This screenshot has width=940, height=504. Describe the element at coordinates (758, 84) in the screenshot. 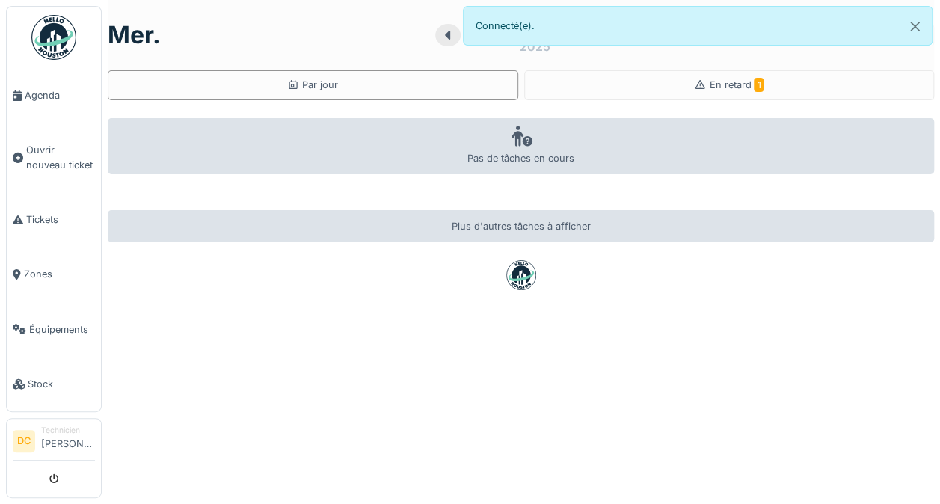

I see `span: 1` at that location.